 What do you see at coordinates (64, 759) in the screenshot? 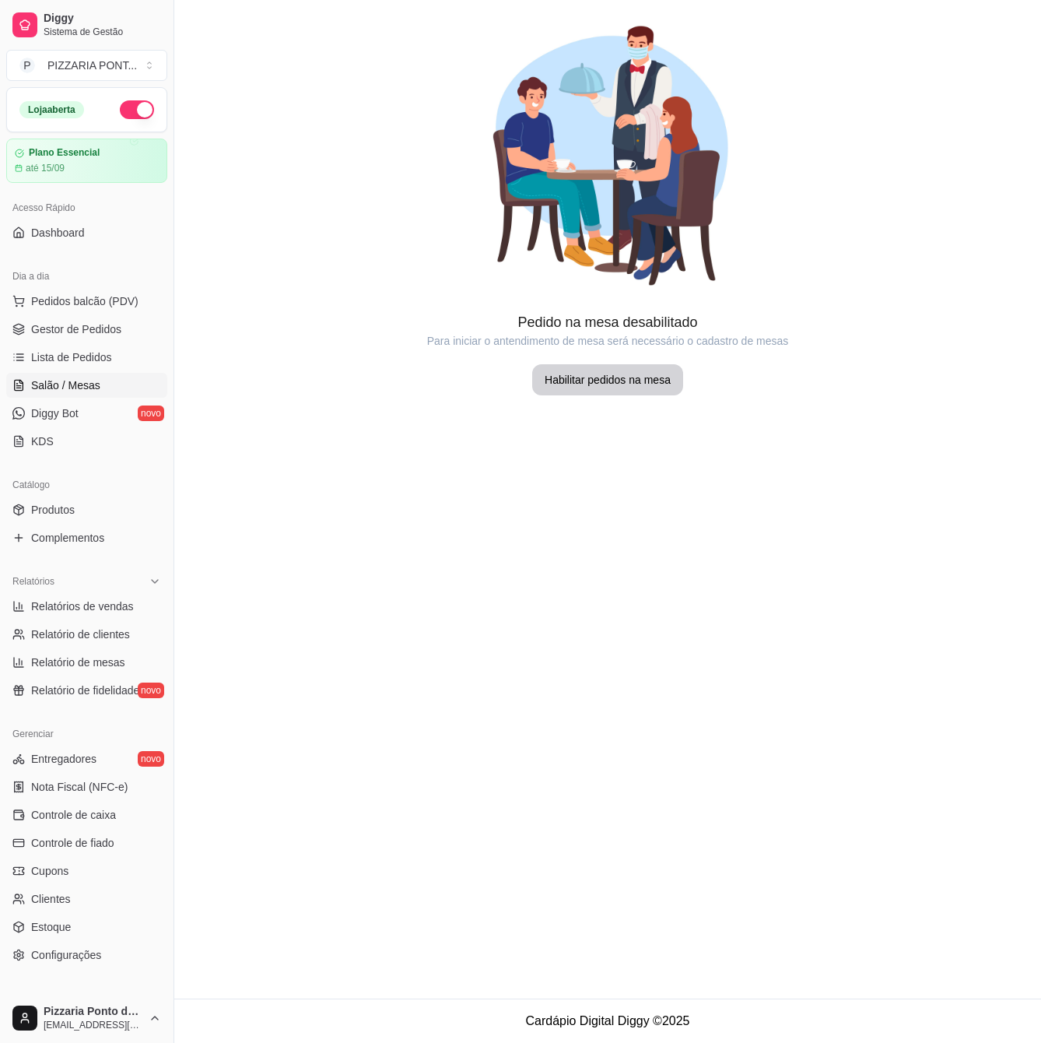
I see `span: Entregadores` at bounding box center [64, 759].